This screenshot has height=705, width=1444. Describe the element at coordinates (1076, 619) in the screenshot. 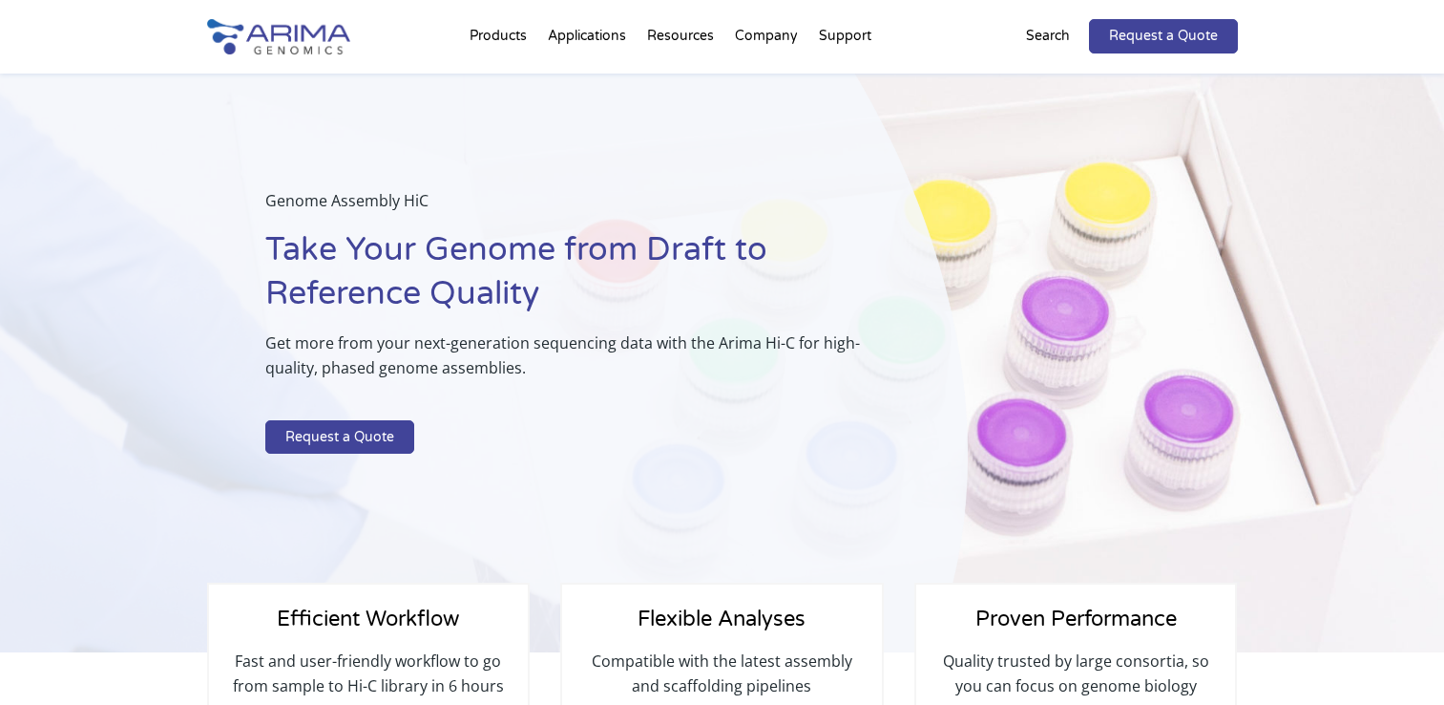

I see `span: Proven Performance` at that location.